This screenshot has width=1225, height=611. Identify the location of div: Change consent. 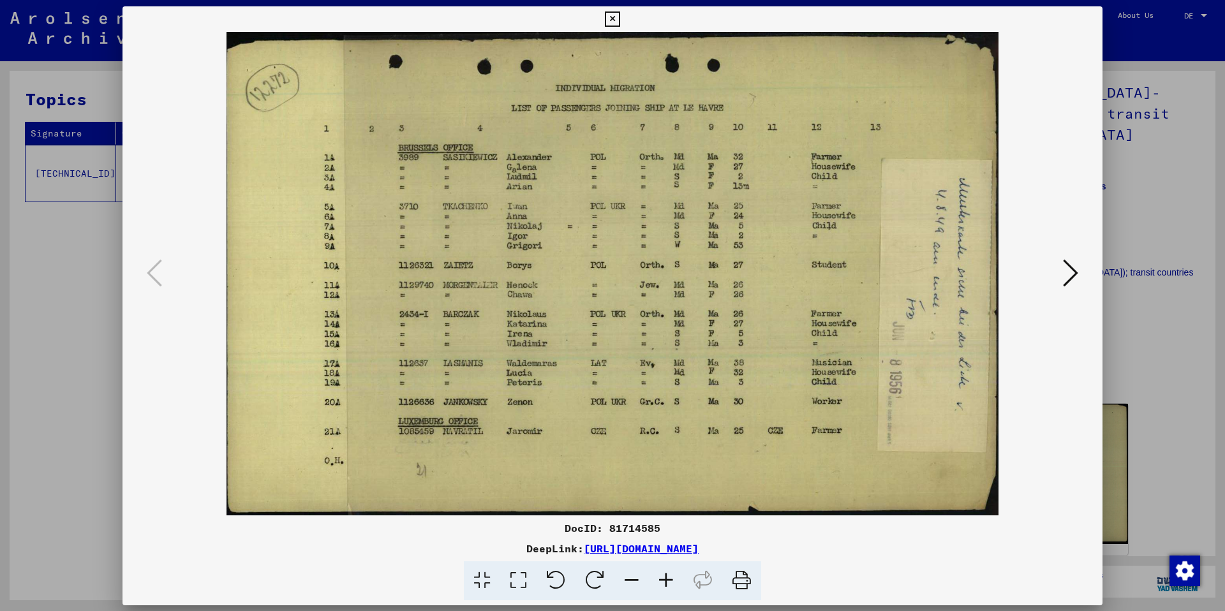
(1184, 570).